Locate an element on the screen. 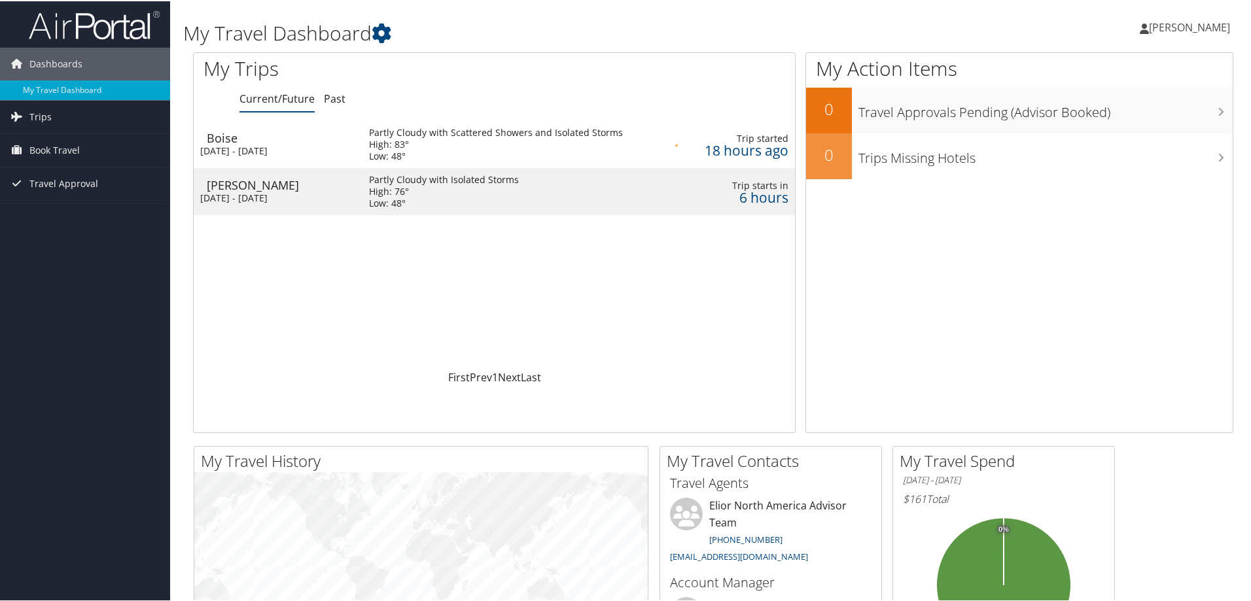  div: 6 hours is located at coordinates (739, 196).